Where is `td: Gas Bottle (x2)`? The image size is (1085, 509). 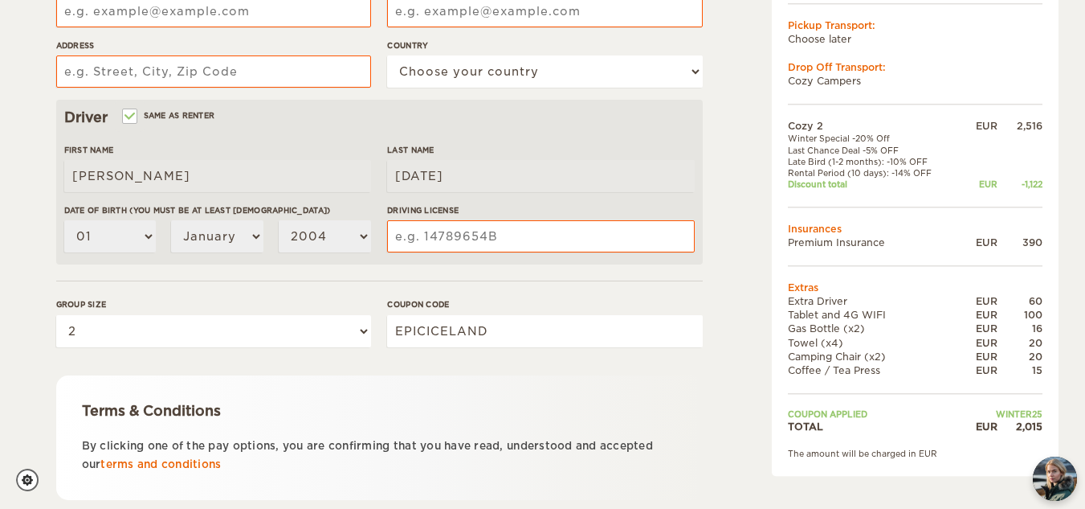
td: Gas Bottle (x2) is located at coordinates (875, 329).